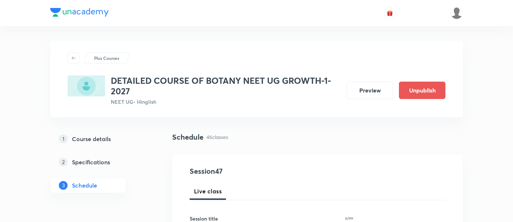  What do you see at coordinates (256, 172) in the screenshot?
I see `h4: Session 47` at bounding box center [256, 172].